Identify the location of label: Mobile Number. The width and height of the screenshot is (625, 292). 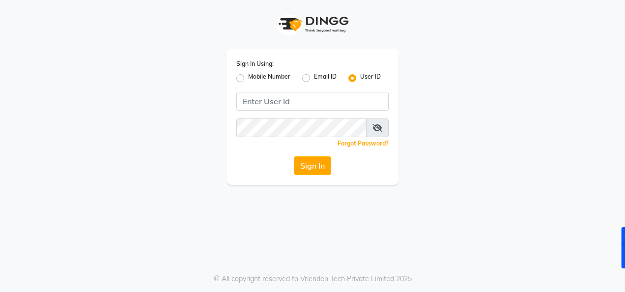
(269, 78).